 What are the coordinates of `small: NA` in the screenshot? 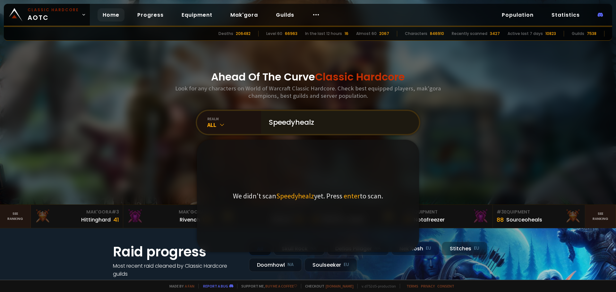 It's located at (291, 265).